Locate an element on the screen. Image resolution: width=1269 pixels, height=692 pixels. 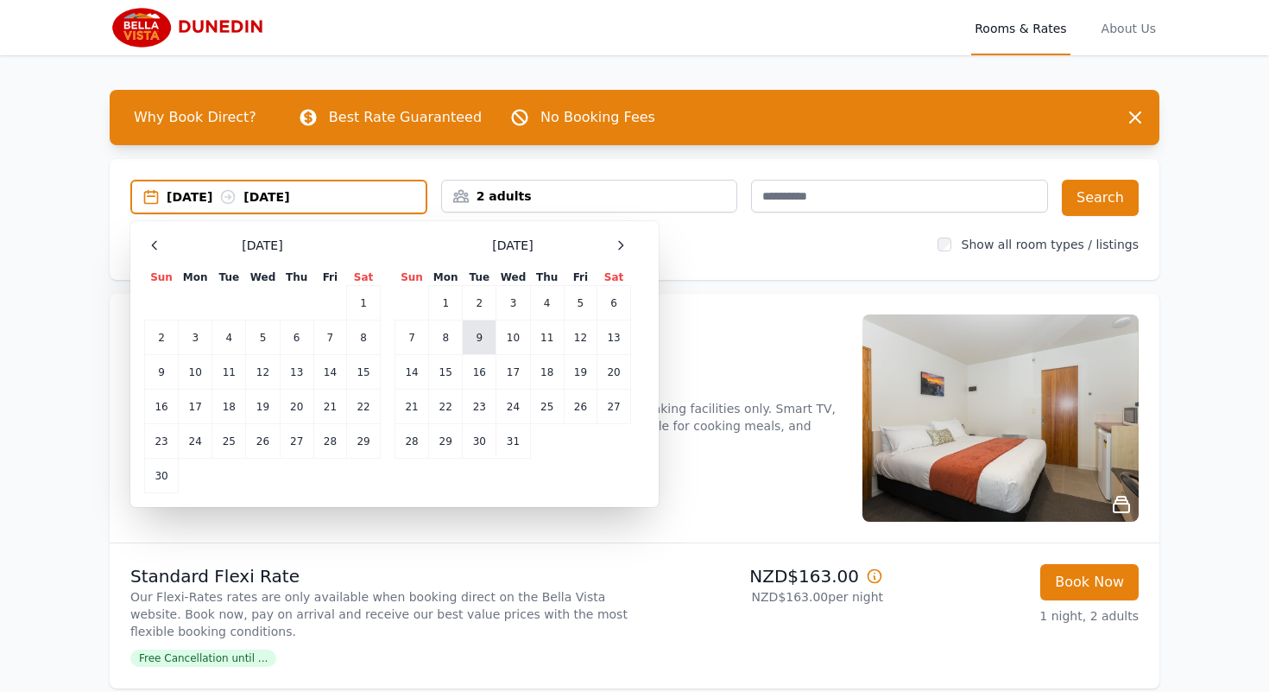
img: Bella Vista Dunedin is located at coordinates (193, 28).